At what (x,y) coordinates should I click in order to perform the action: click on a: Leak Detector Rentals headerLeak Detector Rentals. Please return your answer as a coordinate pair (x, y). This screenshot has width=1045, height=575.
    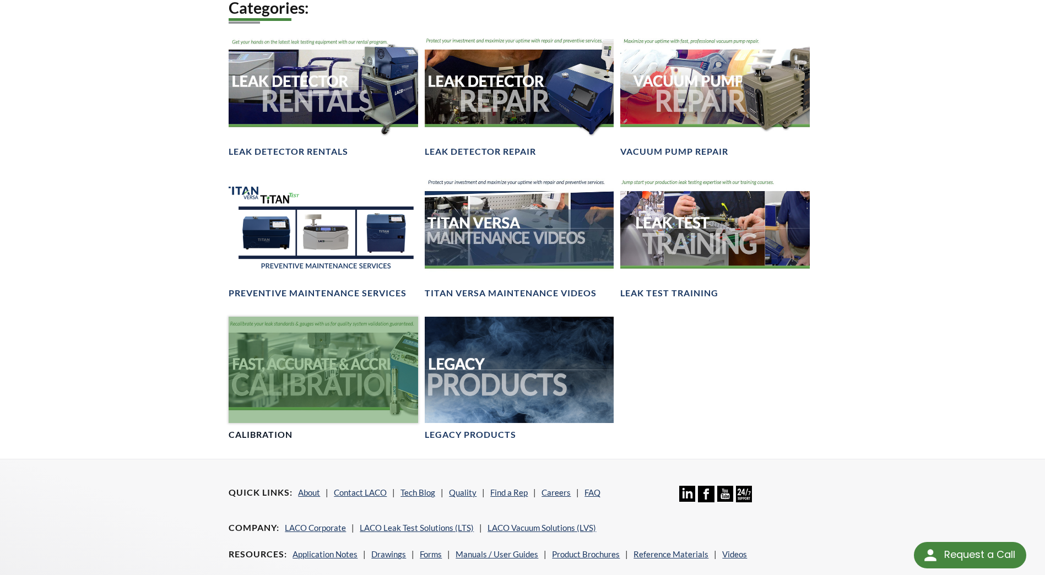
    Looking at the image, I should click on (323, 95).